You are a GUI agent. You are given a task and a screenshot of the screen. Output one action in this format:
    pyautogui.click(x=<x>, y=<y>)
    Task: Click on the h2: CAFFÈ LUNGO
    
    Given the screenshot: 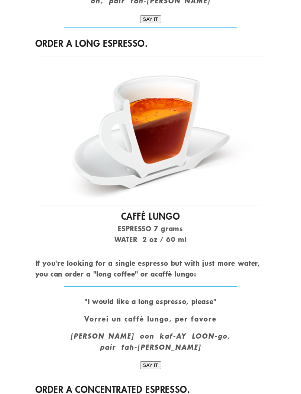 What is the action you would take?
    pyautogui.click(x=150, y=216)
    